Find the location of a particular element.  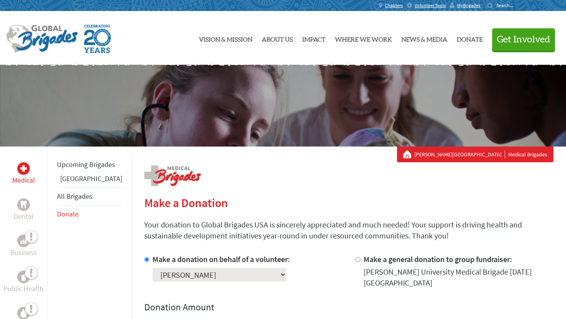

img: Global Brigades Celebrating 20 Years is located at coordinates (97, 39).